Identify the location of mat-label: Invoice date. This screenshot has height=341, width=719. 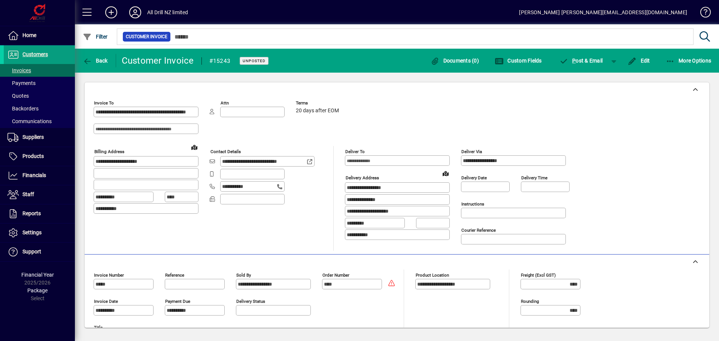
(106, 301).